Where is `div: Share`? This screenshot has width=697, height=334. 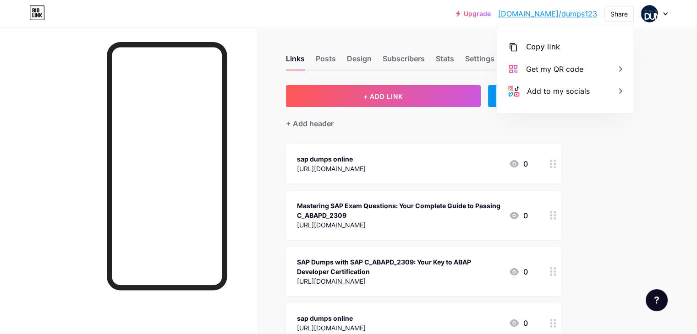
div: Share is located at coordinates (619, 14).